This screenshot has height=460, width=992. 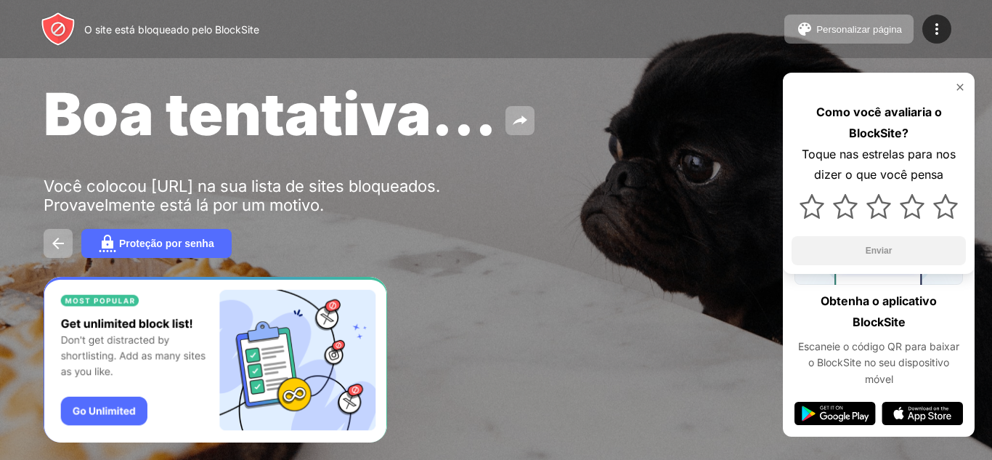 What do you see at coordinates (171, 29) in the screenshot?
I see `font: O site está bloqueado pelo BlockSite` at bounding box center [171, 29].